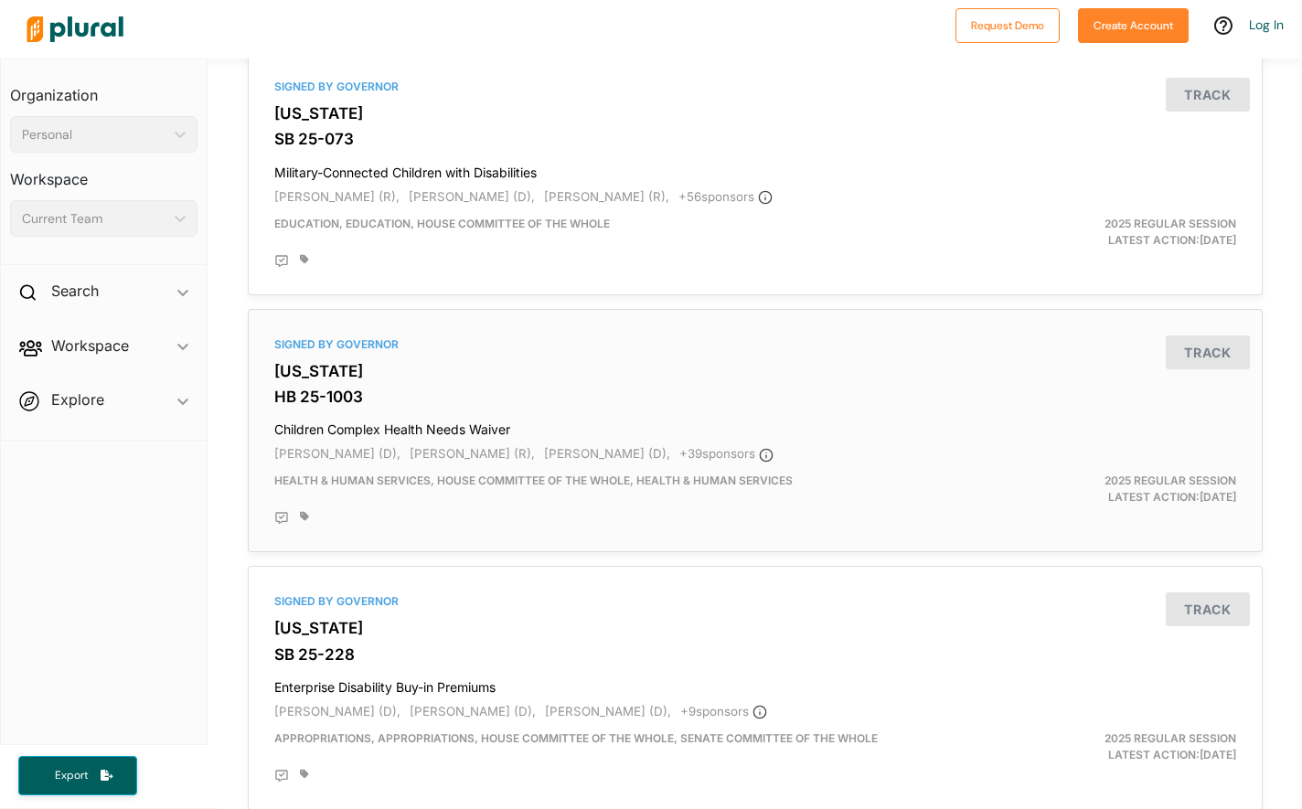 The height and width of the screenshot is (809, 1302). What do you see at coordinates (1266, 25) in the screenshot?
I see `a: Log In` at bounding box center [1266, 25].